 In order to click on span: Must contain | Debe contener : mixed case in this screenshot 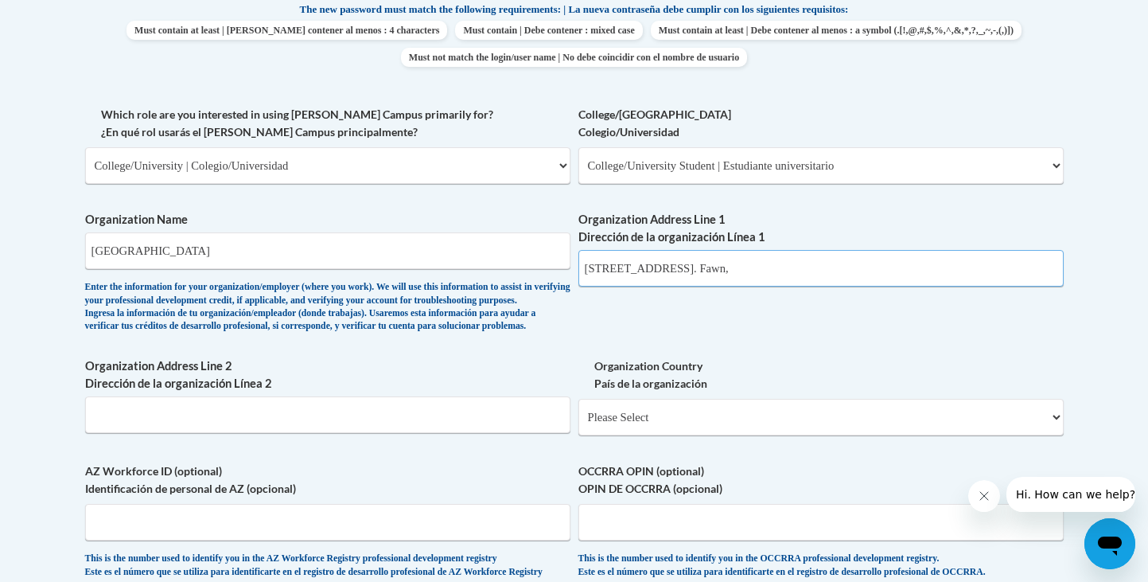, I will do `click(548, 30)`.